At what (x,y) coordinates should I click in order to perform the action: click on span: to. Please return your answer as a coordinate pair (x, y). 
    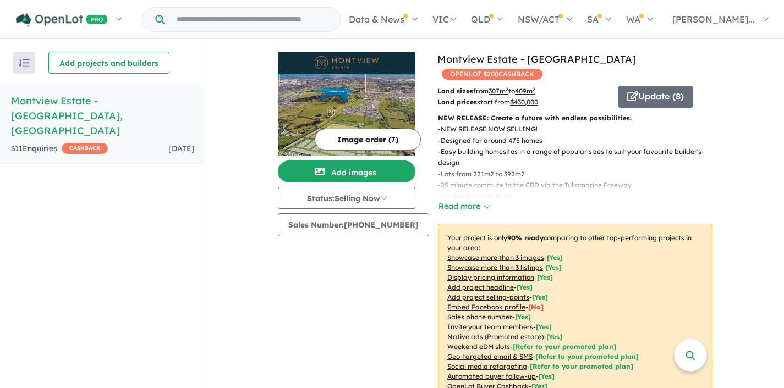
    Looking at the image, I should click on (521, 91).